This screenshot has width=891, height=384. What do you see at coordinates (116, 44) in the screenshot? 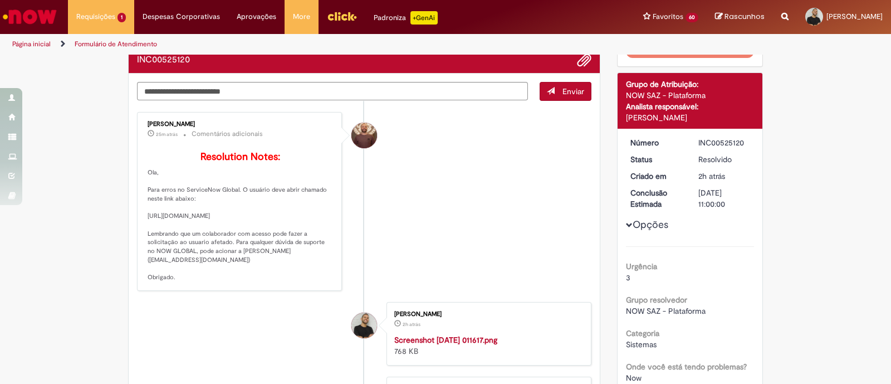
I see `a: Formulário de Atendimento` at bounding box center [116, 44].